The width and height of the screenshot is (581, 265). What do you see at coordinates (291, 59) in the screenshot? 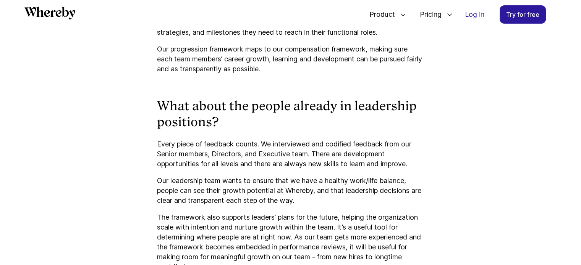
I see `p: Our progression framework maps to our compensation framework, making sure each team members’ care...` at bounding box center [291, 59].